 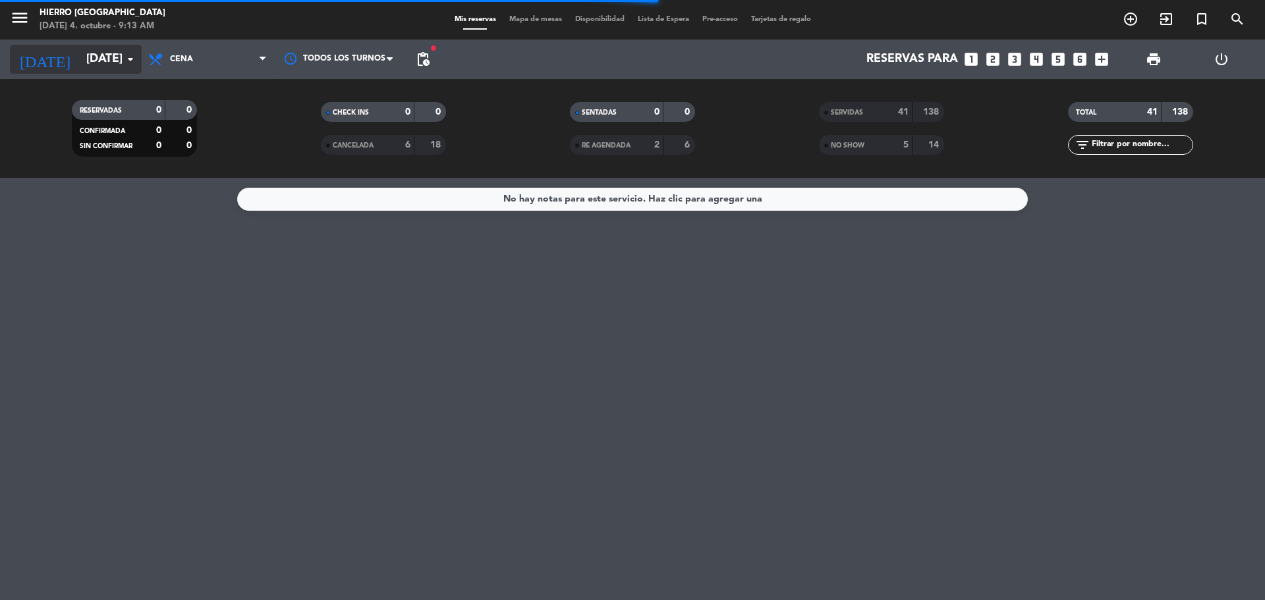 What do you see at coordinates (434, 48) in the screenshot?
I see `span: fiber_manual_record` at bounding box center [434, 48].